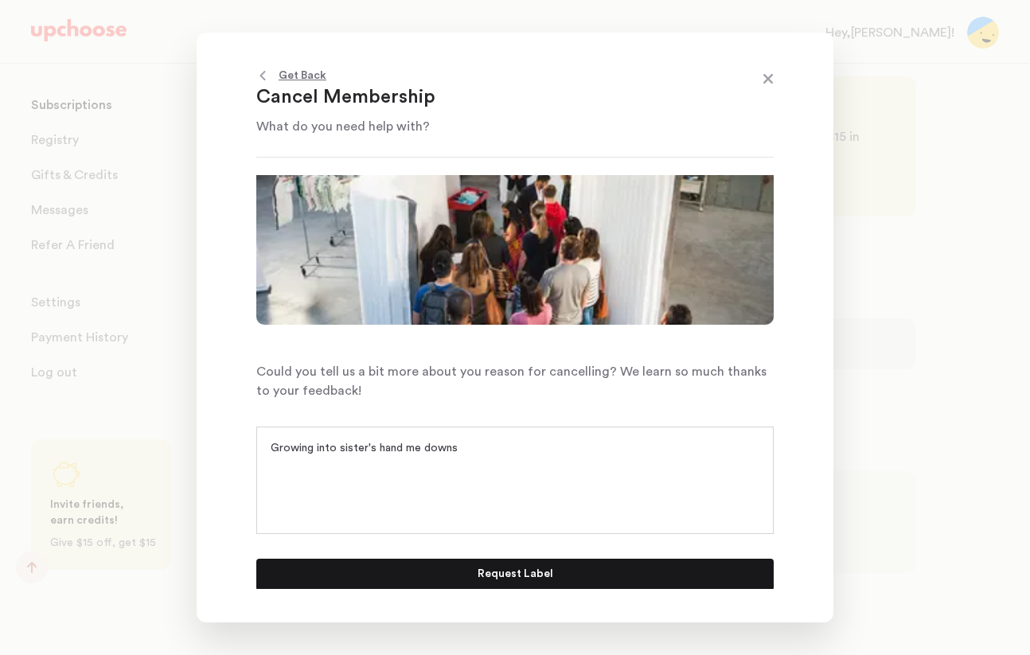 This screenshot has height=655, width=1030. Describe the element at coordinates (515, 464) in the screenshot. I see `textarea: Growing into sister's hand me downs` at that location.